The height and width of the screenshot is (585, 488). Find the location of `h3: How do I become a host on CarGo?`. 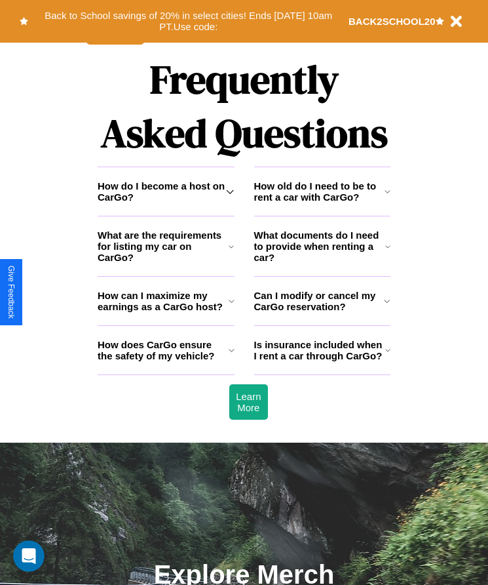

h3: How do I become a host on CarGo? is located at coordinates (162, 191).